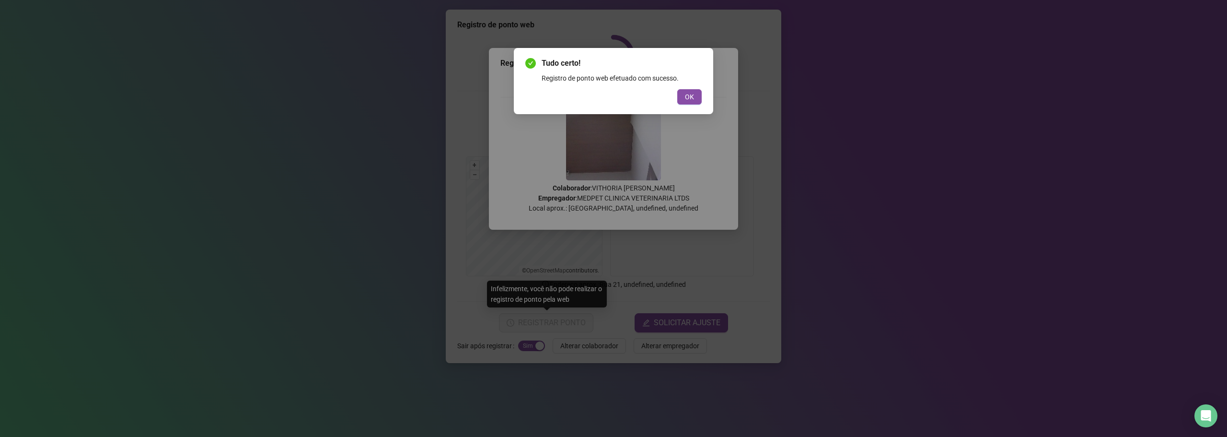 This screenshot has width=1227, height=437. Describe the element at coordinates (622, 63) in the screenshot. I see `span: Tudo certo!` at that location.